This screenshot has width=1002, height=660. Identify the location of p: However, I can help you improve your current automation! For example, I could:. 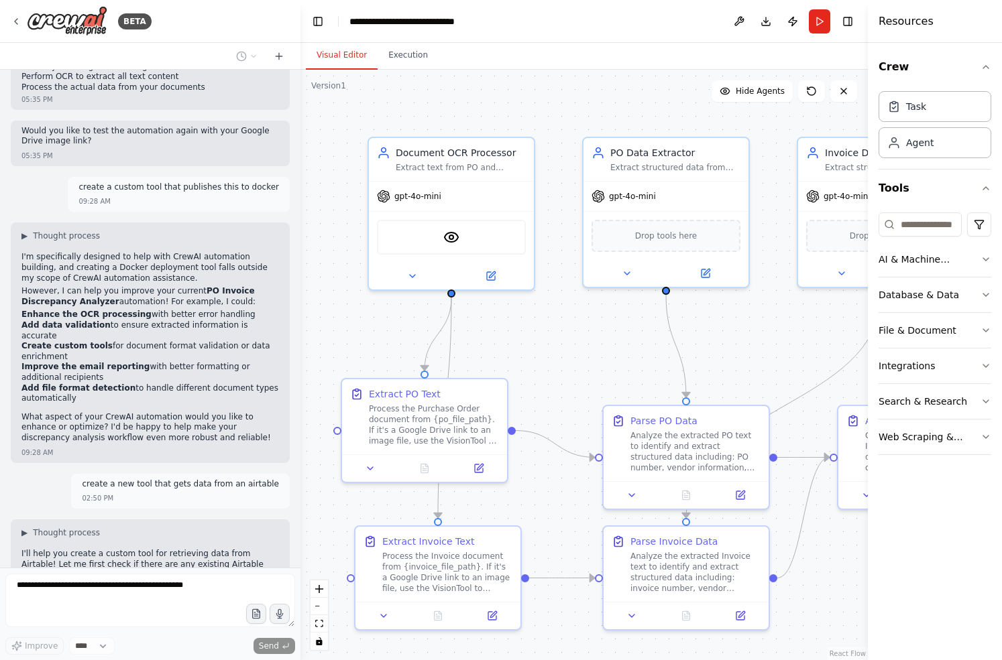
(150, 296).